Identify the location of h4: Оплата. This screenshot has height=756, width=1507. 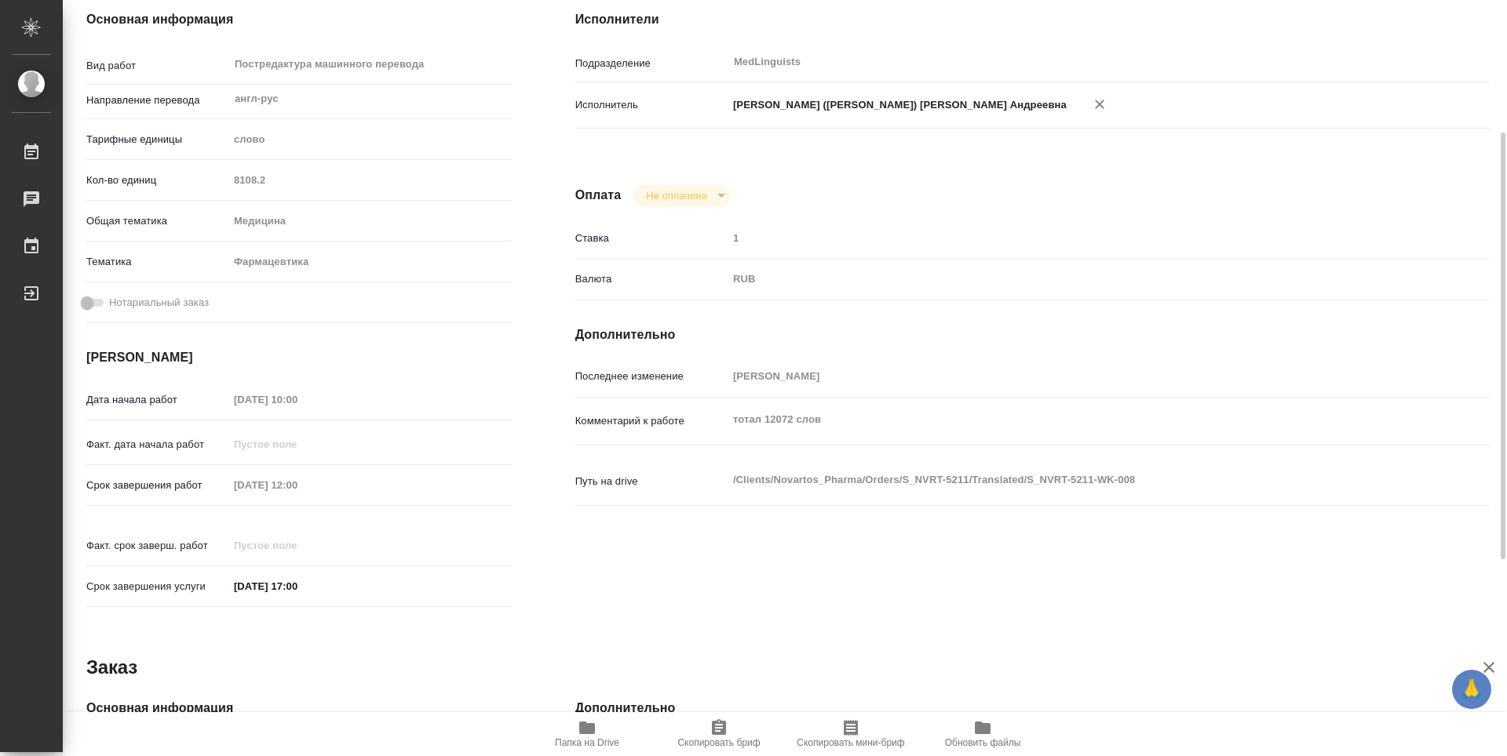
(598, 195).